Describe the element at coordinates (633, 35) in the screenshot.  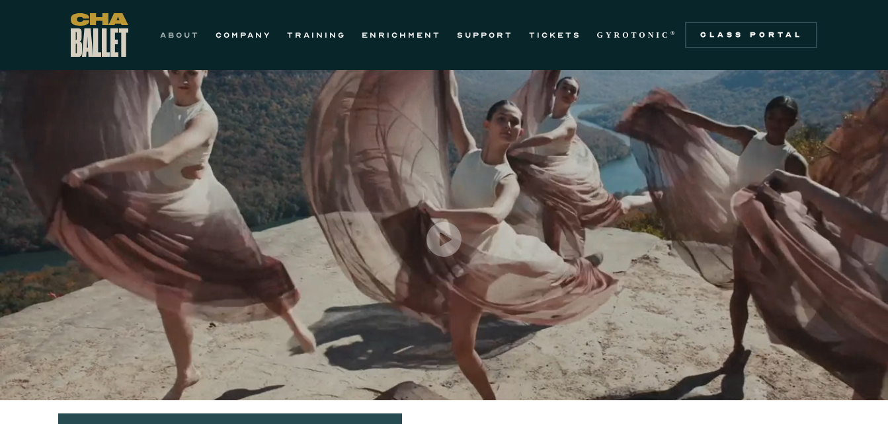
I see `strong: GYROTONIC` at that location.